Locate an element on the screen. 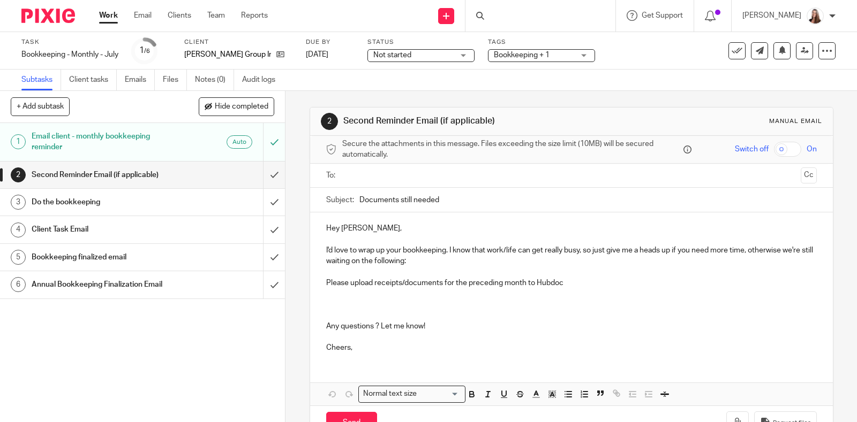 This screenshot has height=422, width=857. label: To: is located at coordinates (332, 176).